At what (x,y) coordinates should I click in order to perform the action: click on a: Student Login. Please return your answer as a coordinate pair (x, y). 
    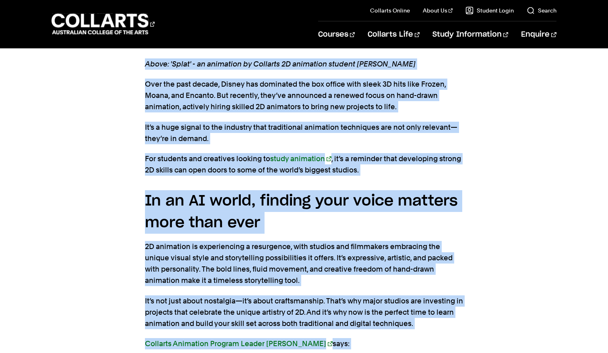
    Looking at the image, I should click on (490, 10).